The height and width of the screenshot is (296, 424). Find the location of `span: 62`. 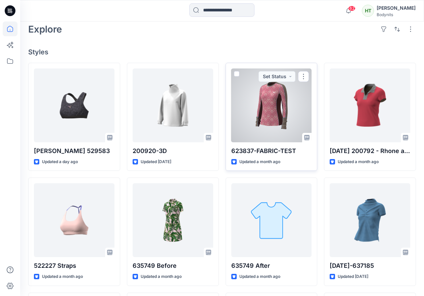

span: 62 is located at coordinates (351, 8).